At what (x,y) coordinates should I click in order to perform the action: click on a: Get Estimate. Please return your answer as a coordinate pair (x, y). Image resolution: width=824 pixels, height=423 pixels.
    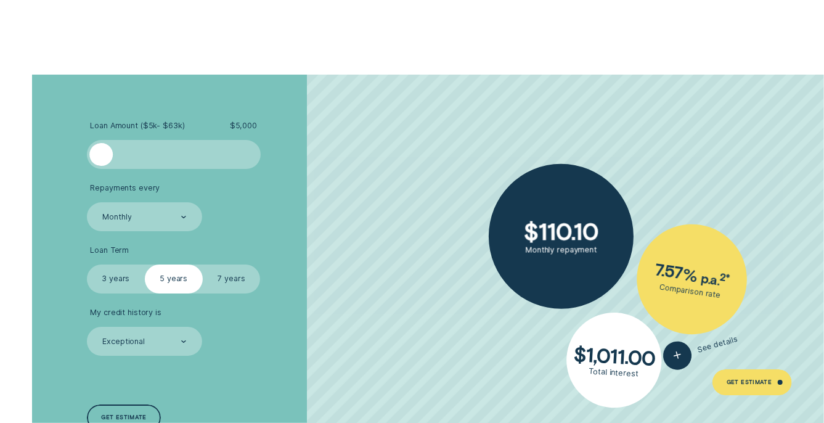
    Looking at the image, I should click on (752, 382).